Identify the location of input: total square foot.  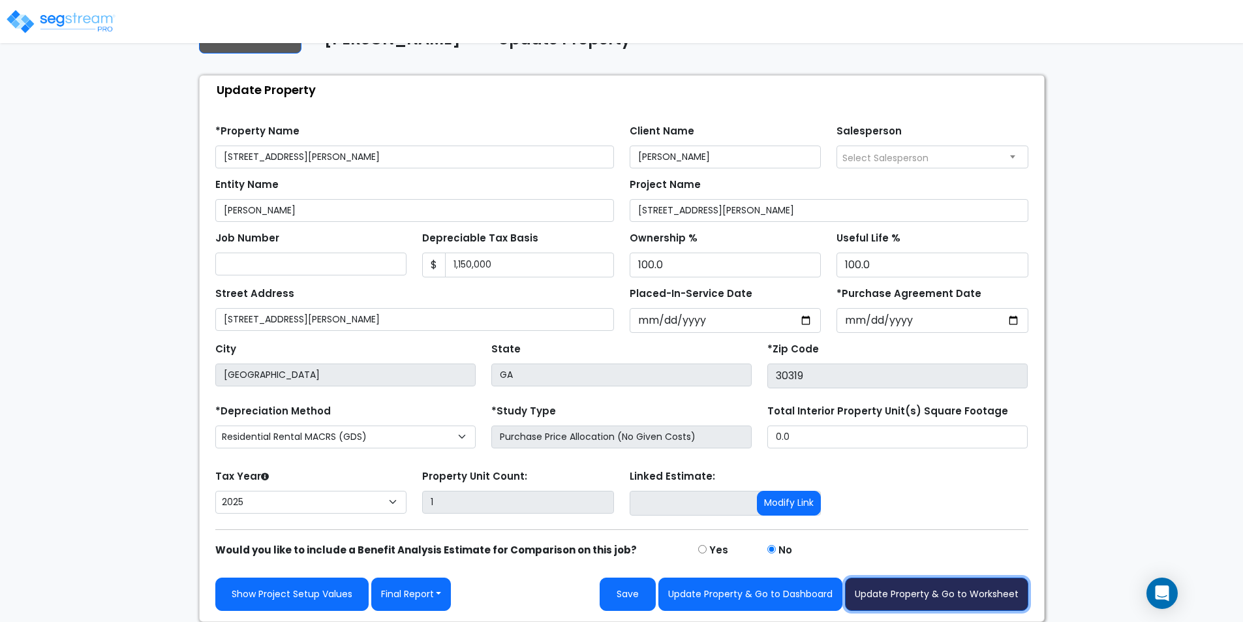
(897, 437).